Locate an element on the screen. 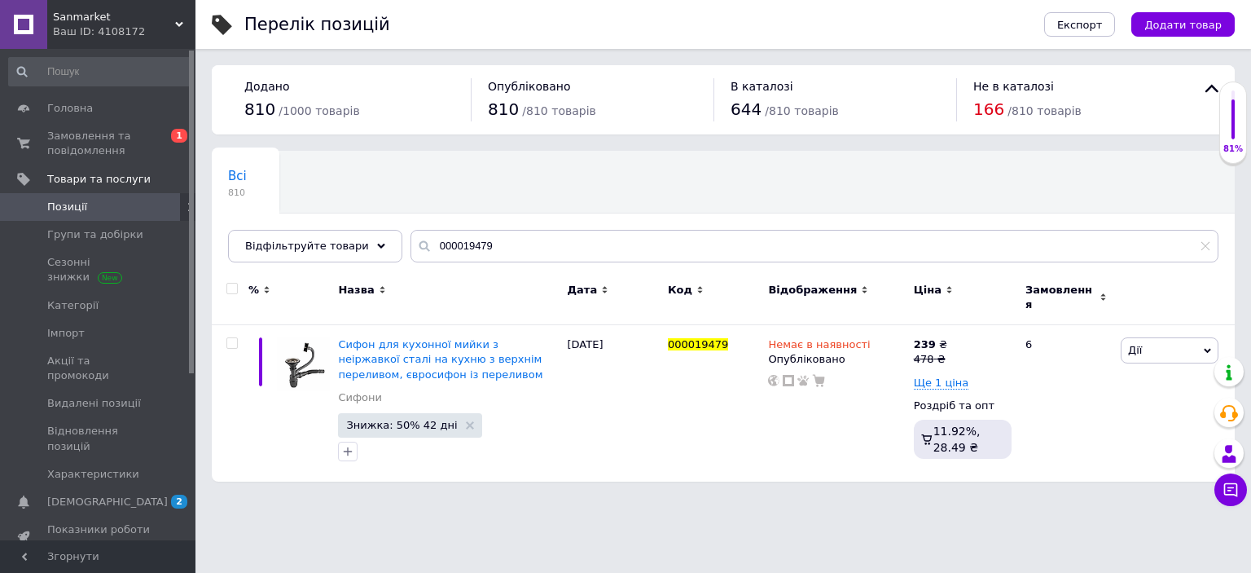 The image size is (1251, 573). span: Категорії is located at coordinates (73, 306).